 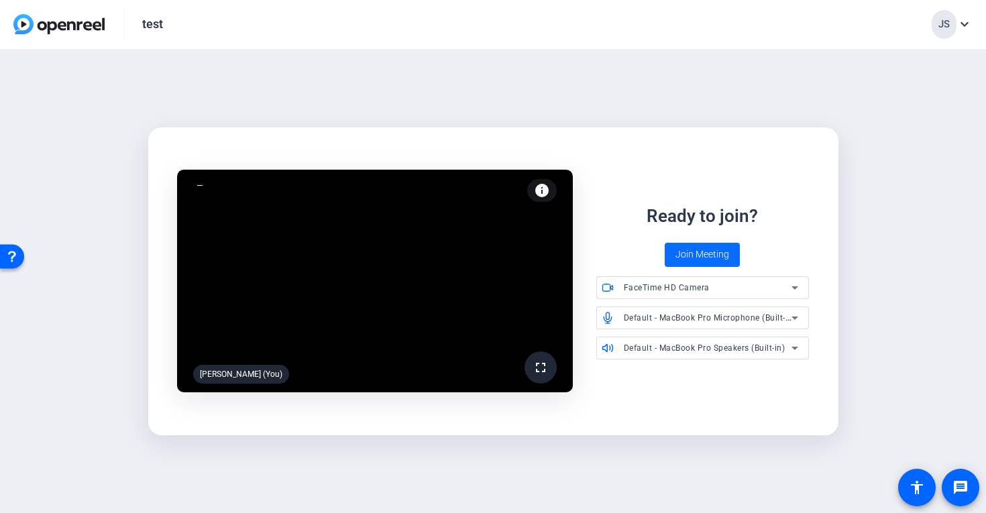 What do you see at coordinates (542, 191) in the screenshot?
I see `mat-icon: info` at bounding box center [542, 191].